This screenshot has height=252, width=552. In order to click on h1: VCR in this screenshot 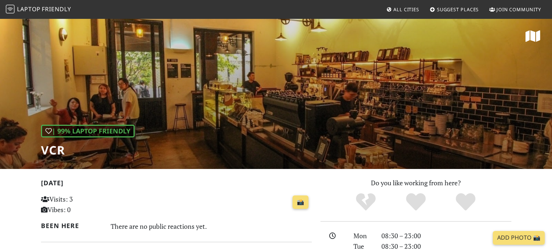, I will do `click(88, 150)`.